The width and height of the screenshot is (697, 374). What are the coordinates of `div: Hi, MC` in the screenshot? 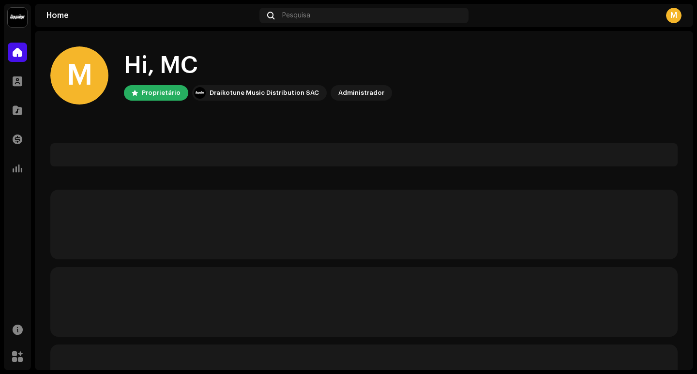 It's located at (258, 66).